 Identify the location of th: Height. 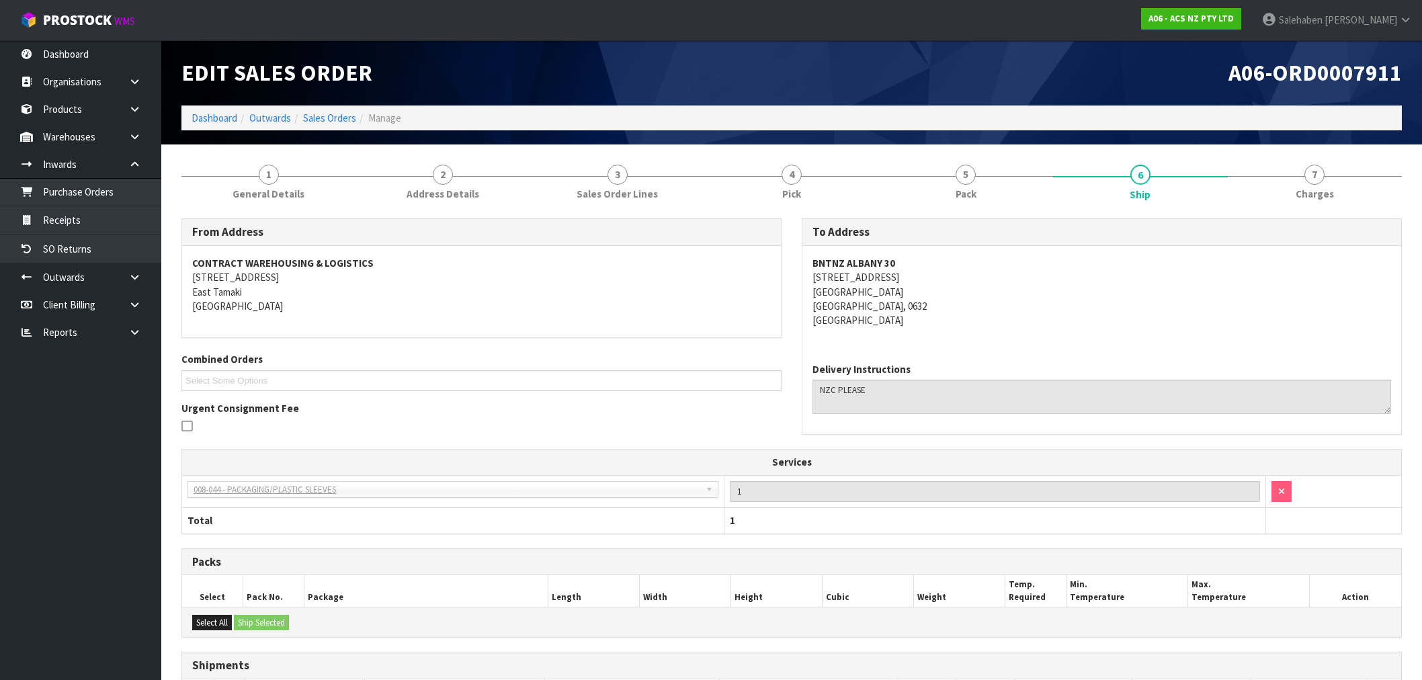
(776, 591).